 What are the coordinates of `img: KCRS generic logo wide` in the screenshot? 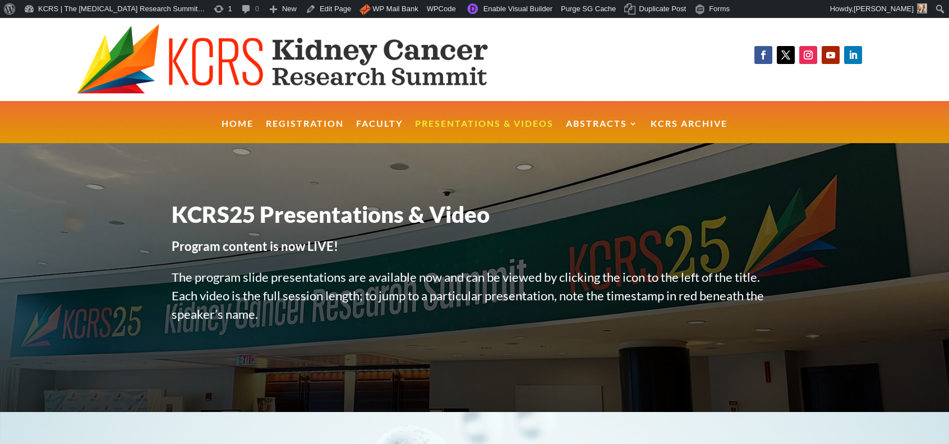 It's located at (307, 59).